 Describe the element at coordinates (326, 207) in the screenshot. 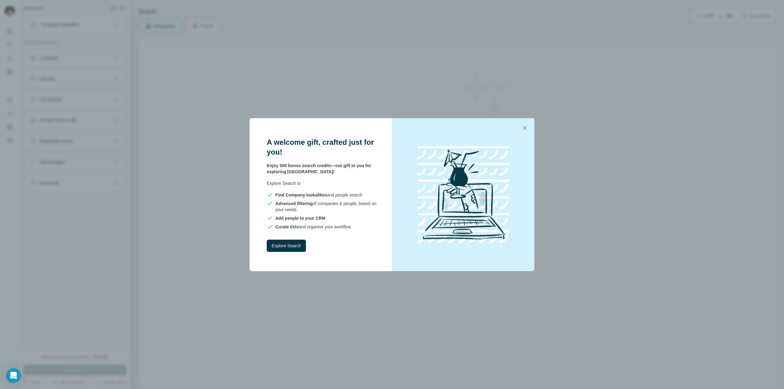

I see `span: of companies & people, based on your needs` at that location.